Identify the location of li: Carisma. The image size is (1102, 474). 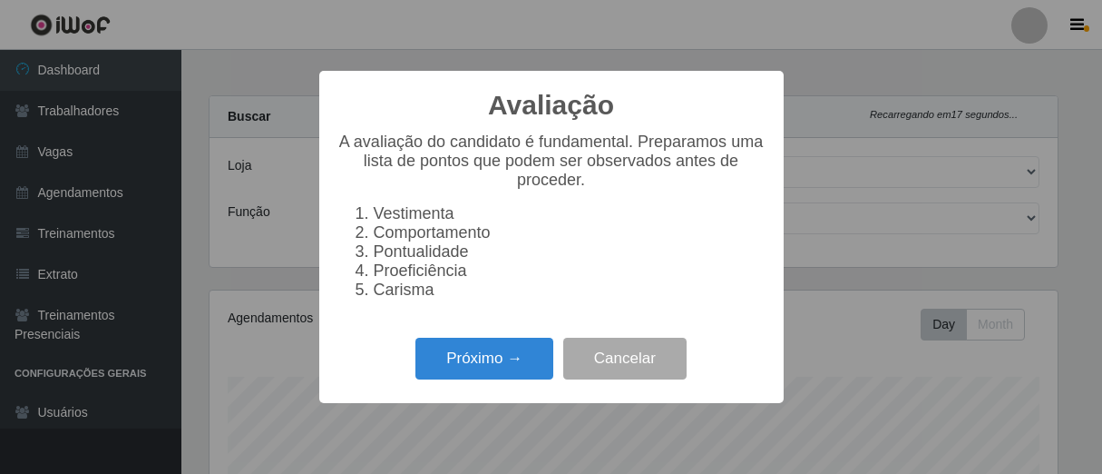
(570, 289).